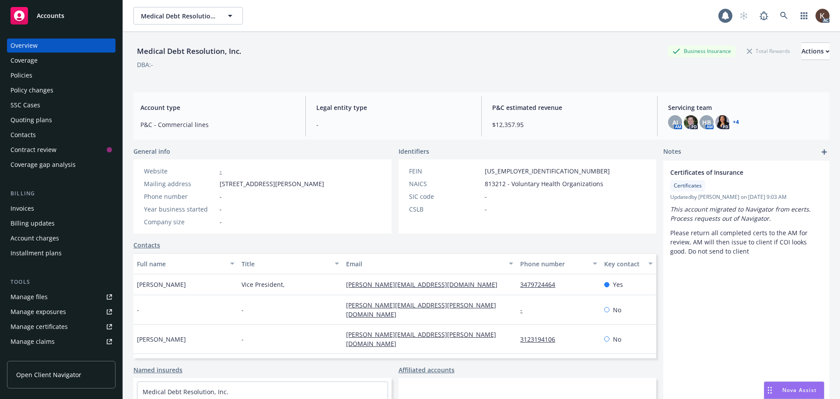 This screenshot has height=399, width=840. Describe the element at coordinates (145, 64) in the screenshot. I see `div: DBA: -` at that location.